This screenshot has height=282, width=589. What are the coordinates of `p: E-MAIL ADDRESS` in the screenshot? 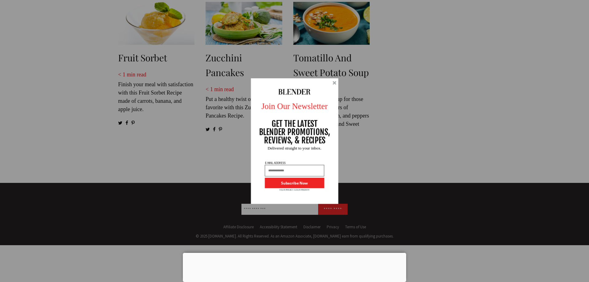 It's located at (275, 163).